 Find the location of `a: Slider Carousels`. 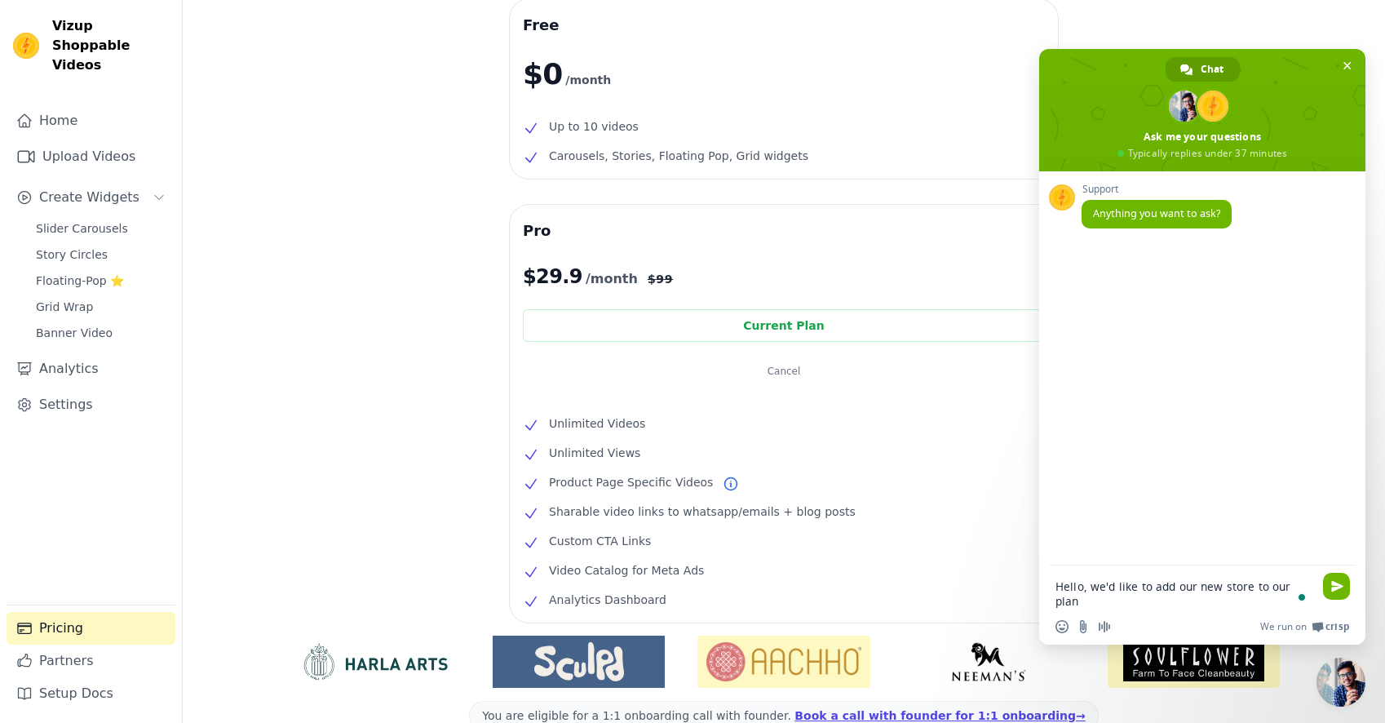

a: Slider Carousels is located at coordinates (100, 228).